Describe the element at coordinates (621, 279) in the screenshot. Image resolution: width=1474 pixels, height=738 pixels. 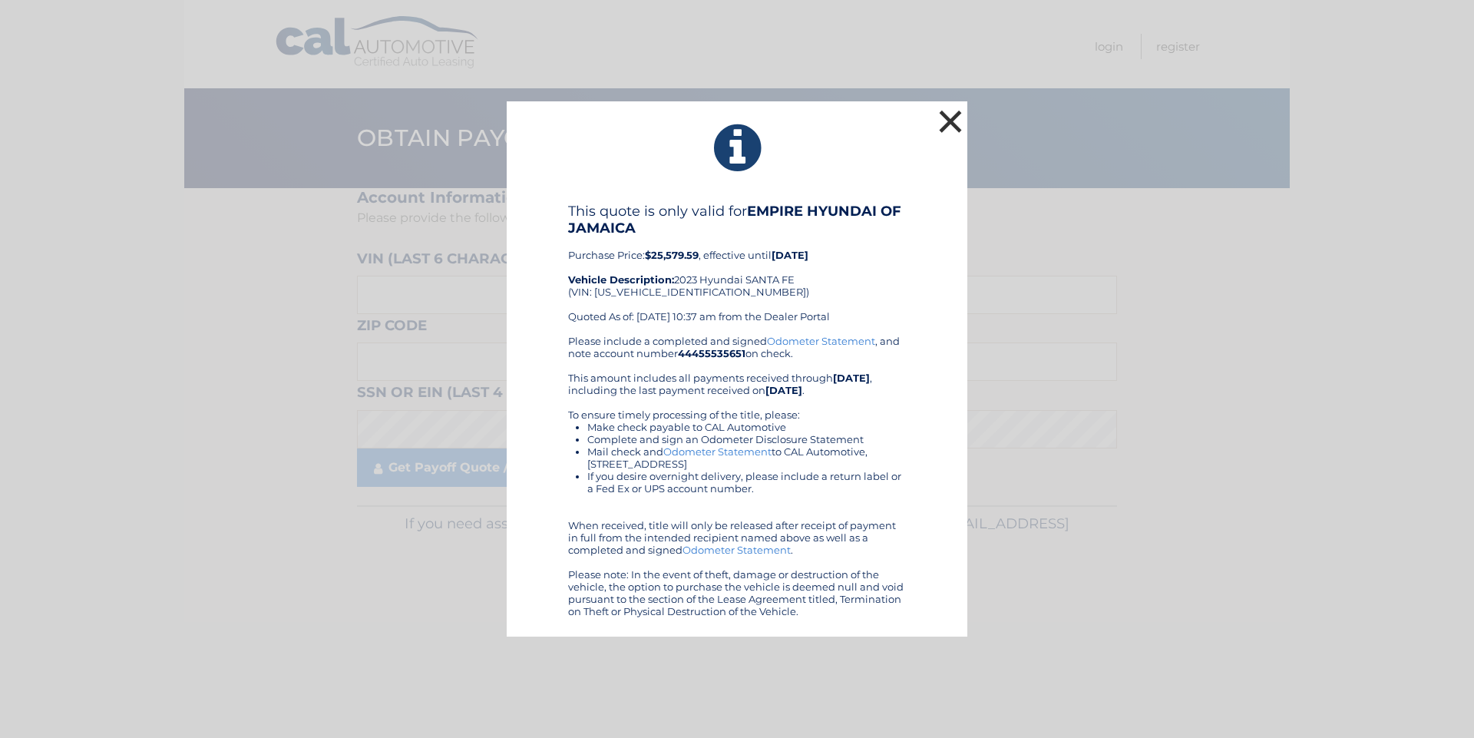
I see `strong: Vehicle Description:` at that location.